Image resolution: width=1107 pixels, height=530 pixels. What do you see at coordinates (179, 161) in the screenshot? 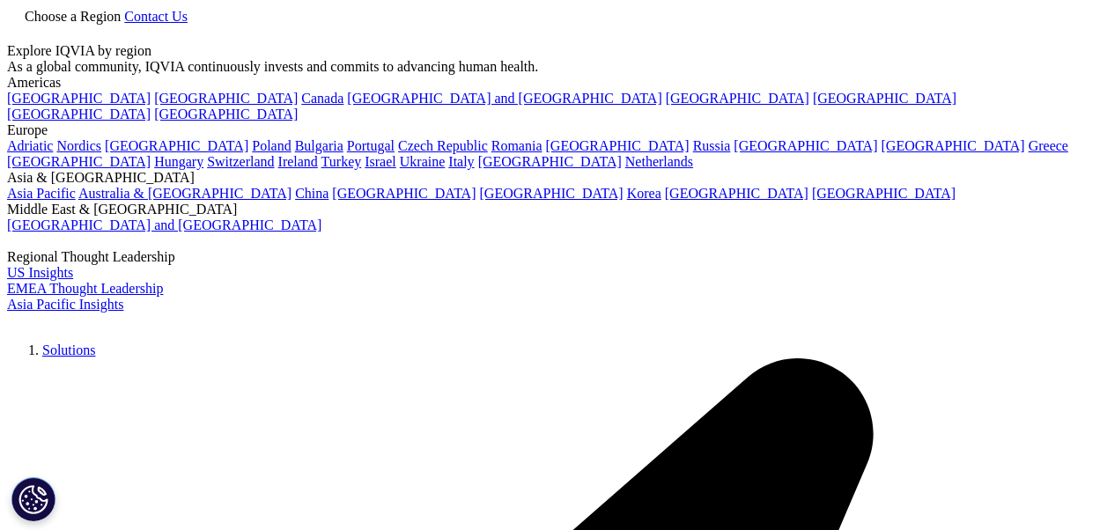
I see `a: Hungary` at bounding box center [179, 161].